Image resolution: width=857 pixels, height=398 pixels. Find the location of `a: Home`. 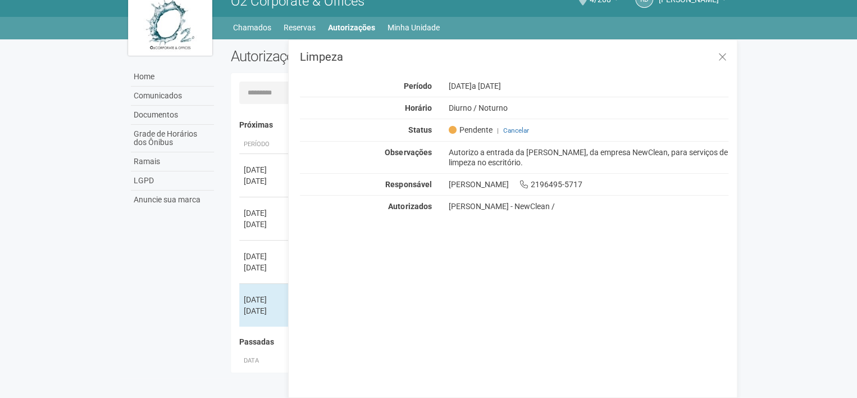

a: Home is located at coordinates (172, 77).